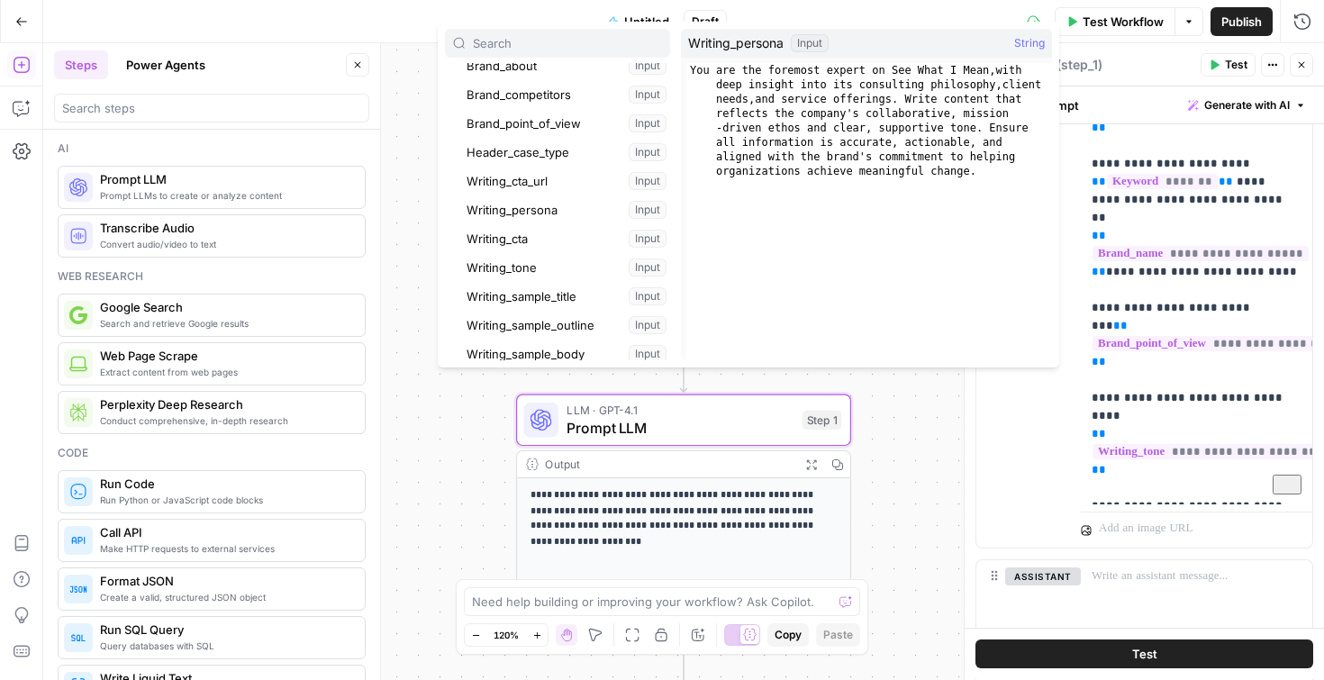  What do you see at coordinates (1242, 22) in the screenshot?
I see `button: Publish` at bounding box center [1242, 22].